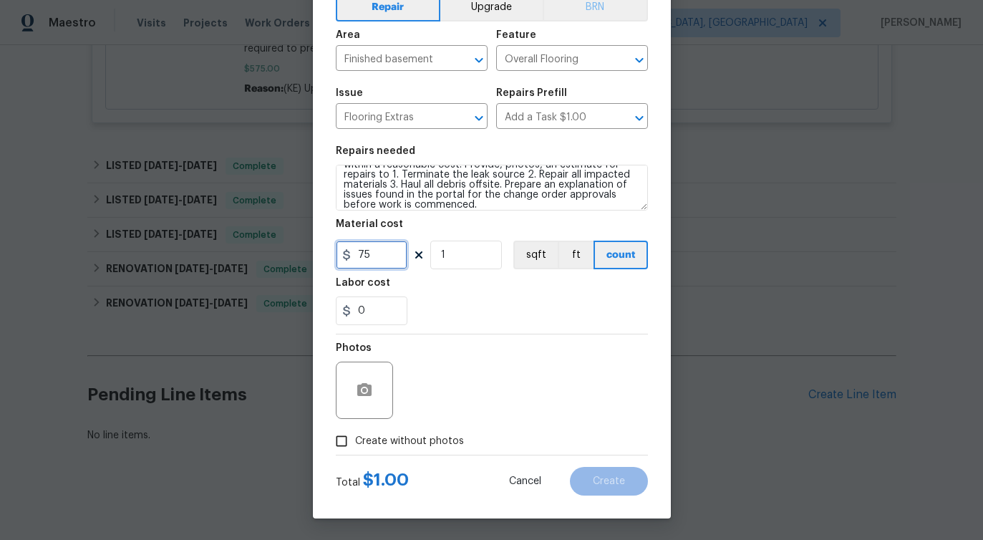  Describe the element at coordinates (525, 481) in the screenshot. I see `button: Cancel` at that location.